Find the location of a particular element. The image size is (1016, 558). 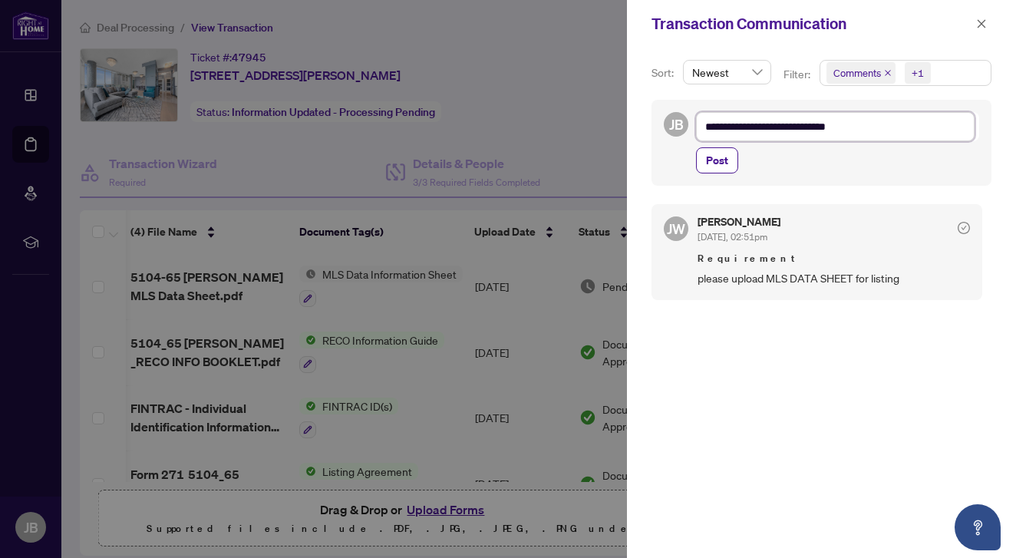

p: Filter: is located at coordinates (798, 74).